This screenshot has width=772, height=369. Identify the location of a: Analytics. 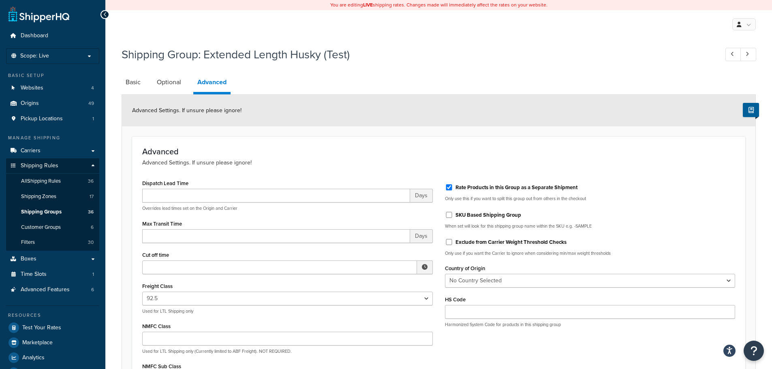
(53, 358).